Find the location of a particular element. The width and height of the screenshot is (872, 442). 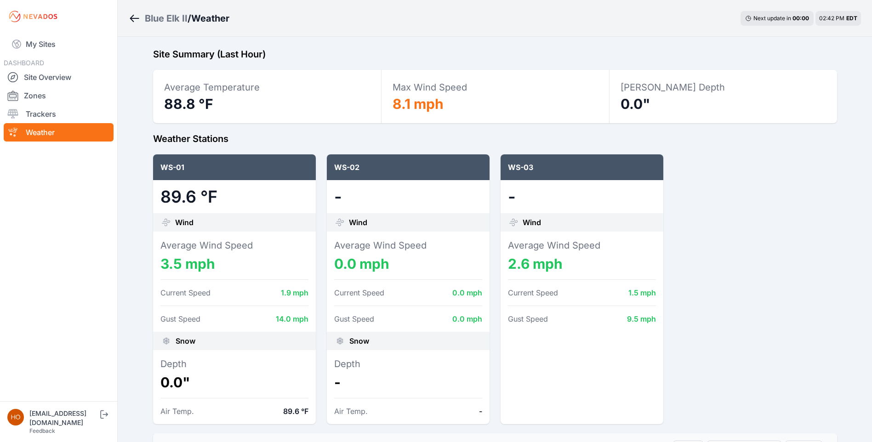

a: My Sites is located at coordinates (58, 44).